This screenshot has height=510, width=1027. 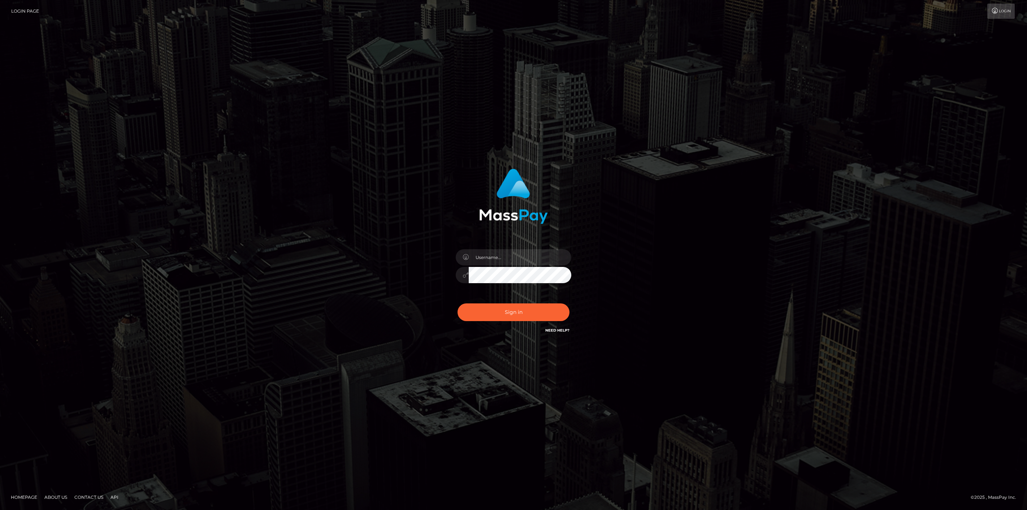 What do you see at coordinates (520, 257) in the screenshot?
I see `input: Username...` at bounding box center [520, 257].